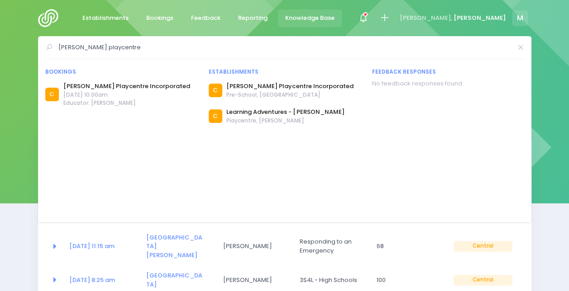 The image size is (569, 291). I want to click on span: Establishments, so click(105, 18).